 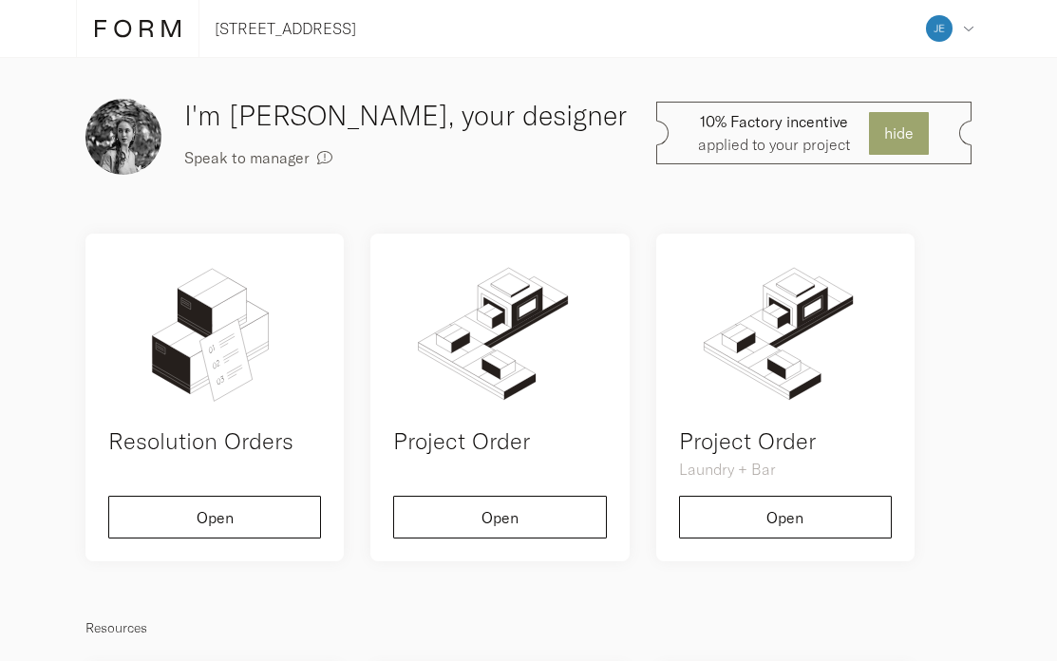 I want to click on img: remedial-order.svg, so click(x=215, y=332).